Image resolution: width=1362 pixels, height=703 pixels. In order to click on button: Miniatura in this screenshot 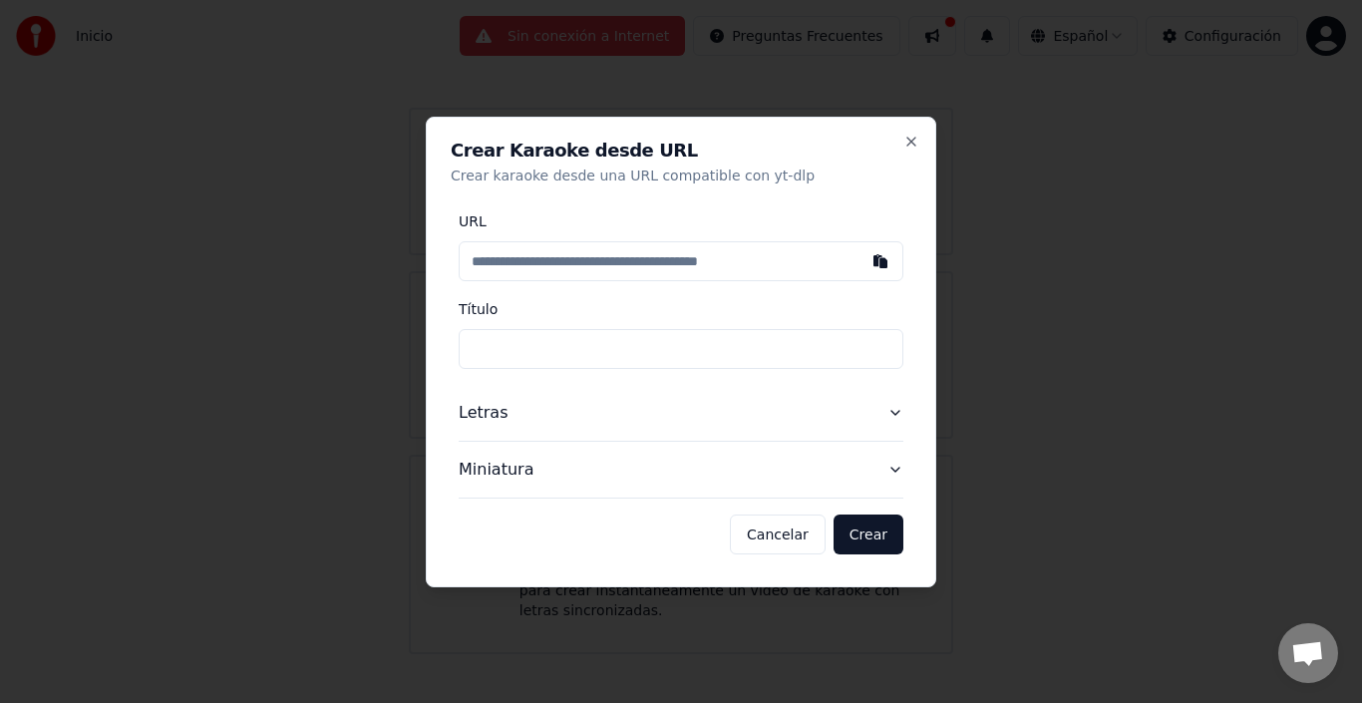, I will do `click(681, 470)`.